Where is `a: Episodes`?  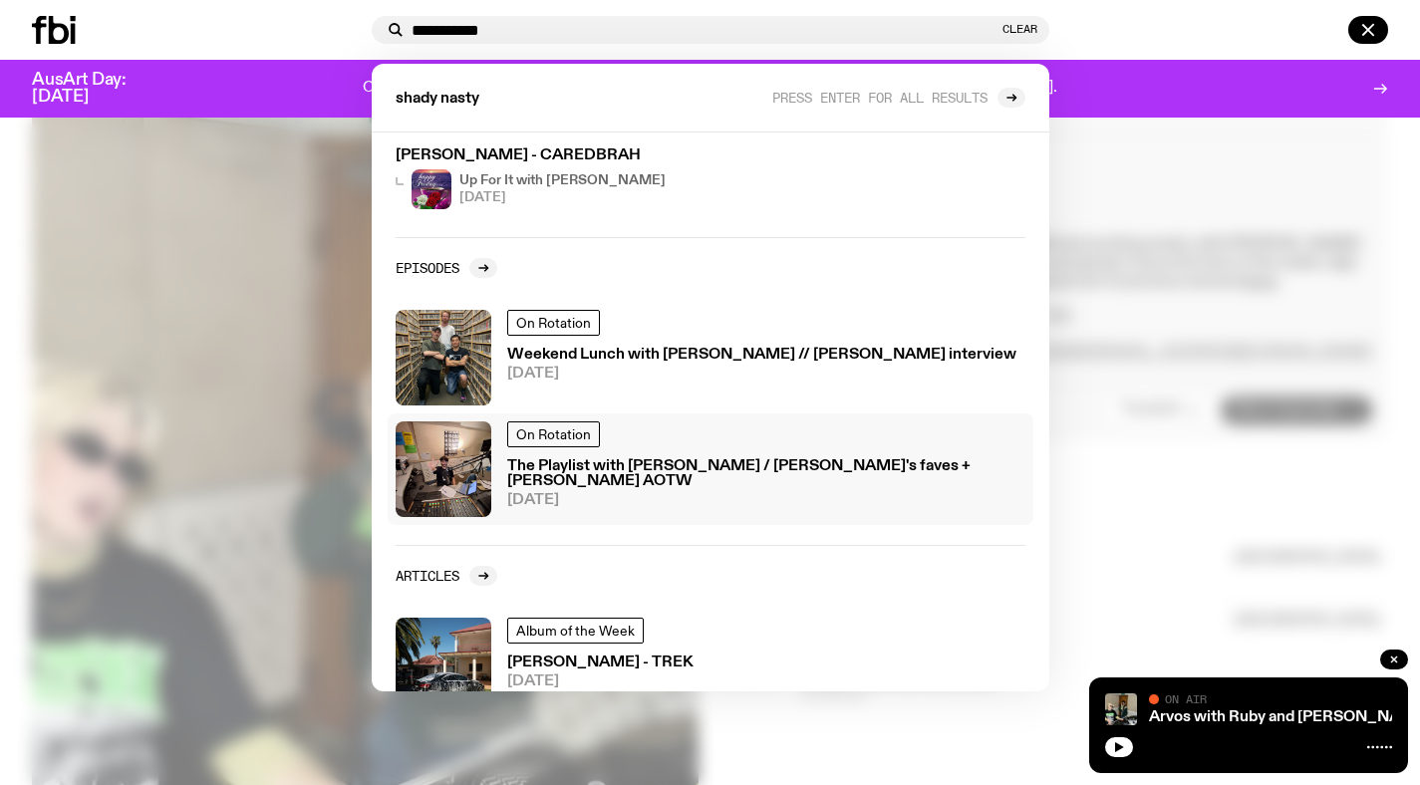
a: Episodes is located at coordinates (446, 268).